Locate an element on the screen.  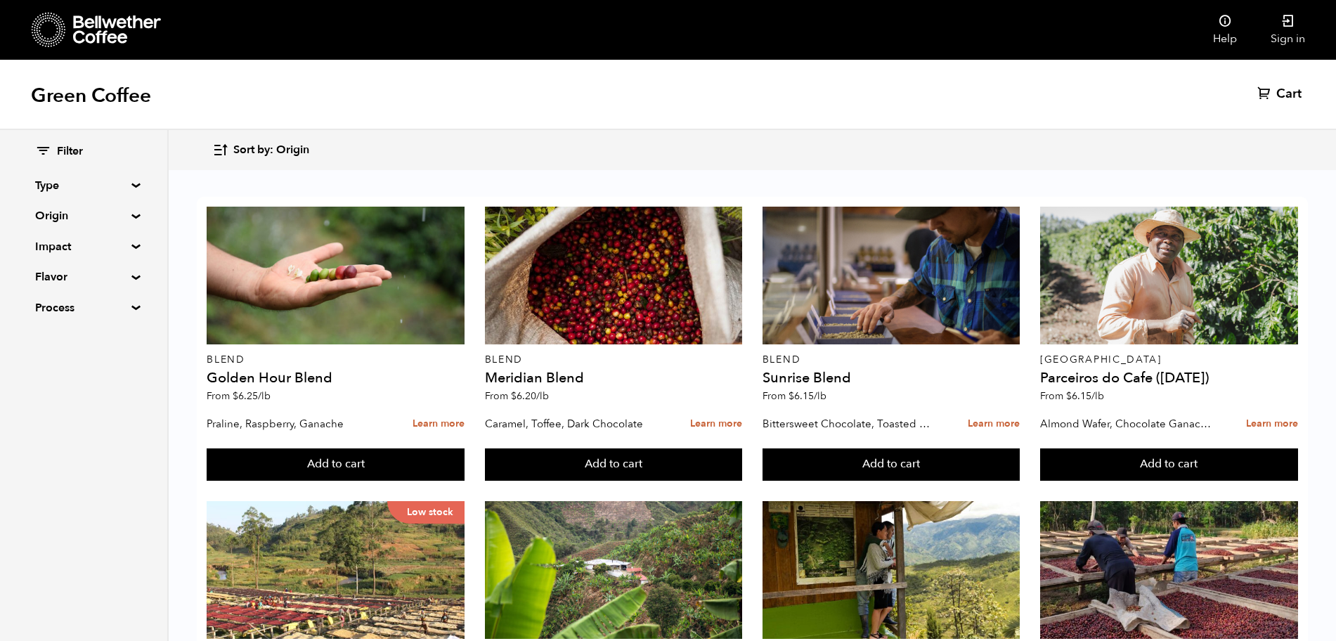
summary: Flavor is located at coordinates (84, 277).